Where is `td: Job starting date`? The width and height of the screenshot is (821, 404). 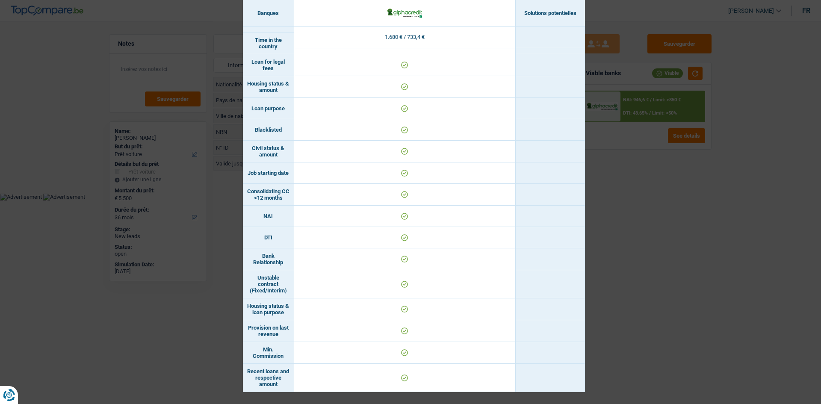 td: Job starting date is located at coordinates (269, 173).